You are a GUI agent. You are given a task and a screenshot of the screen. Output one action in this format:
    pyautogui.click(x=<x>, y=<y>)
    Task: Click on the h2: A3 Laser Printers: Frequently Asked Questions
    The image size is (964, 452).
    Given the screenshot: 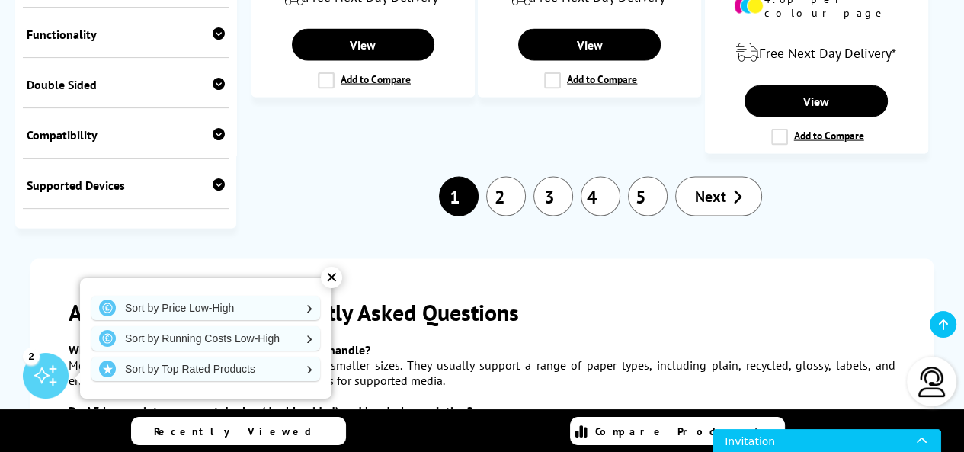 What is the action you would take?
    pyautogui.click(x=482, y=312)
    